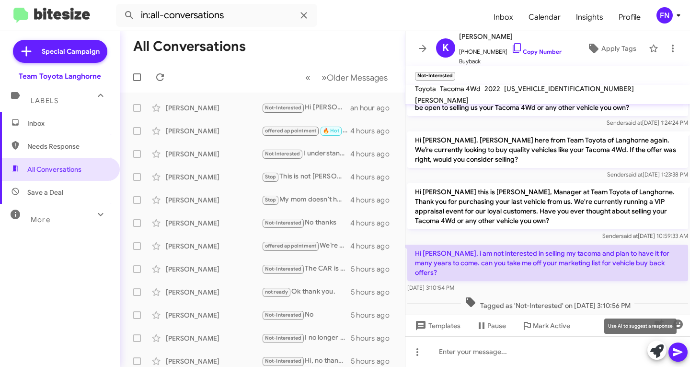  I want to click on button: Apply Tags, so click(611, 48).